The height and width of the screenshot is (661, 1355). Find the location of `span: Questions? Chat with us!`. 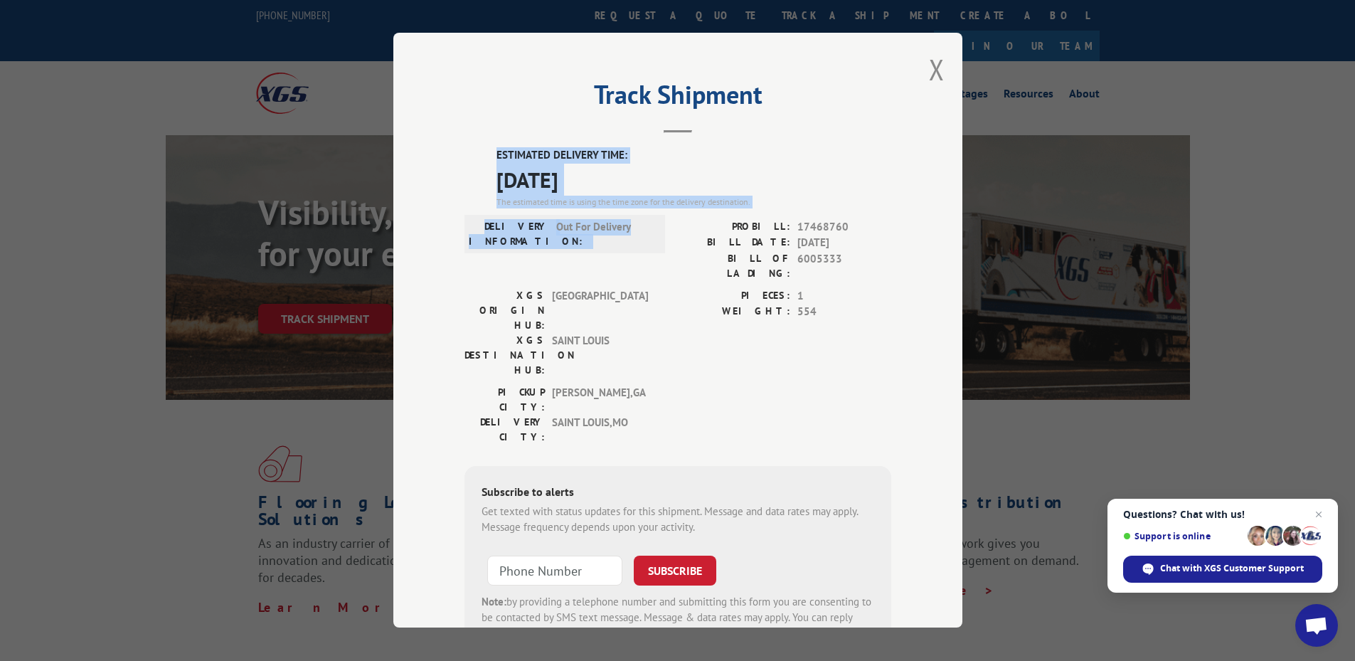

span: Questions? Chat with us! is located at coordinates (1223, 514).